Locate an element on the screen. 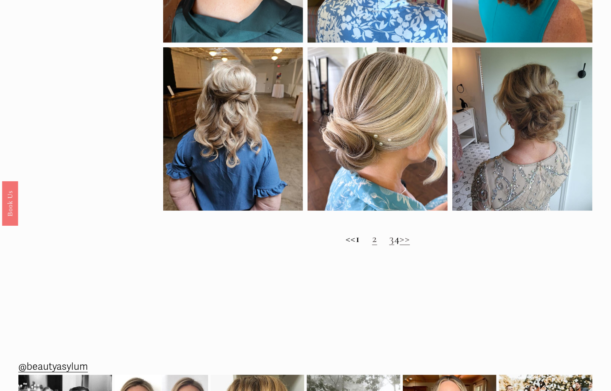  a: @beautyasylum is located at coordinates (53, 368).